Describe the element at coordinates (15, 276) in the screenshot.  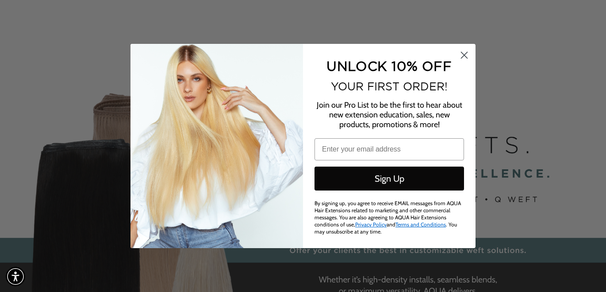
I see `div: Accessibility Menu` at that location.